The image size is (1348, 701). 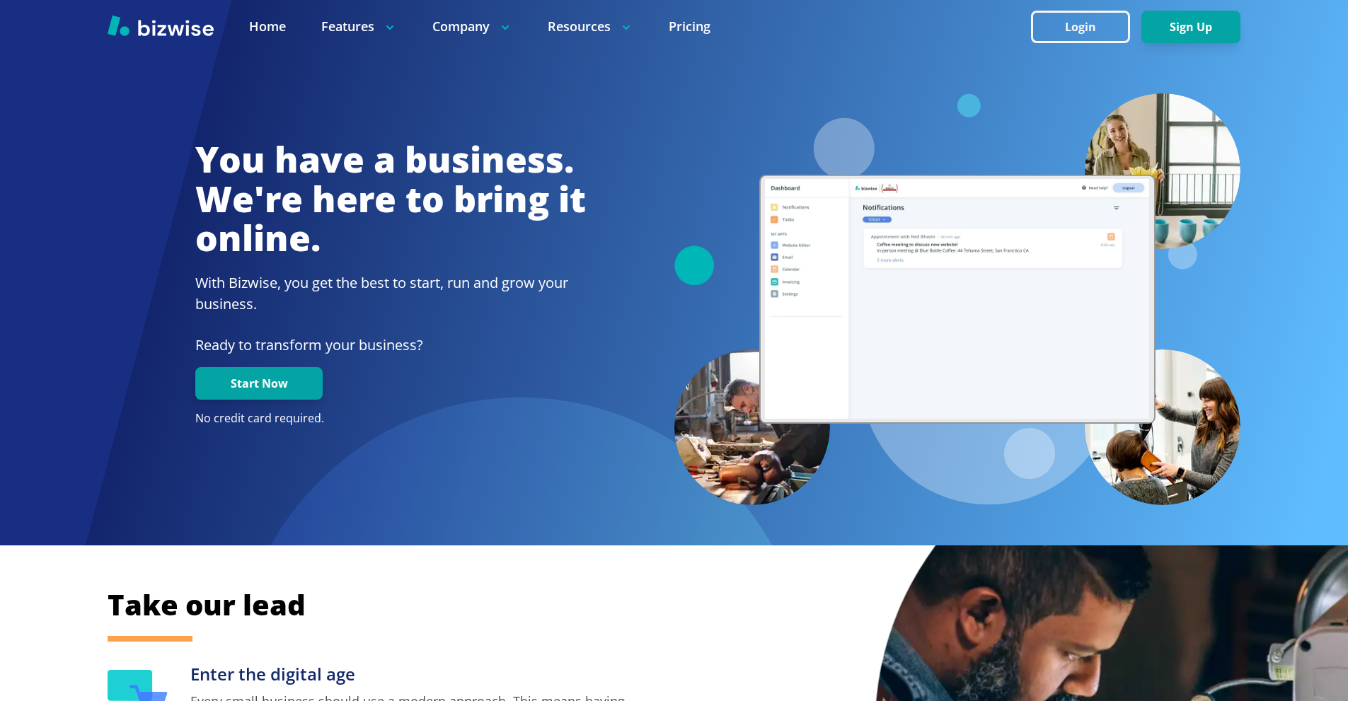 What do you see at coordinates (259, 383) in the screenshot?
I see `button: Start Now` at bounding box center [259, 383].